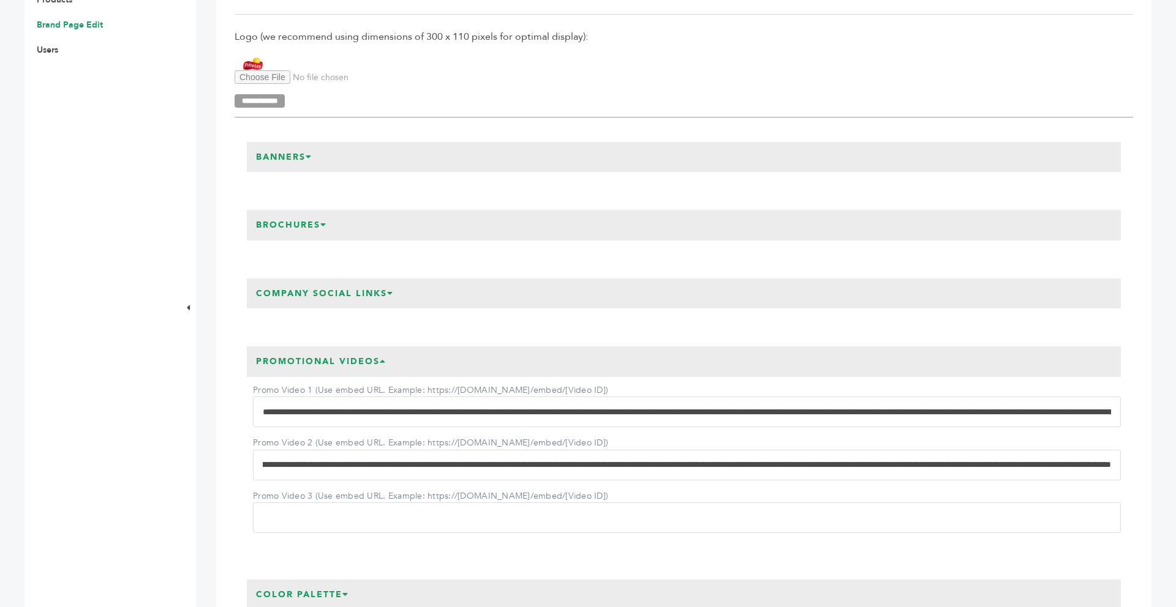 This screenshot has height=607, width=1176. What do you see at coordinates (70, 24) in the screenshot?
I see `a: Brand Page Edit` at bounding box center [70, 24].